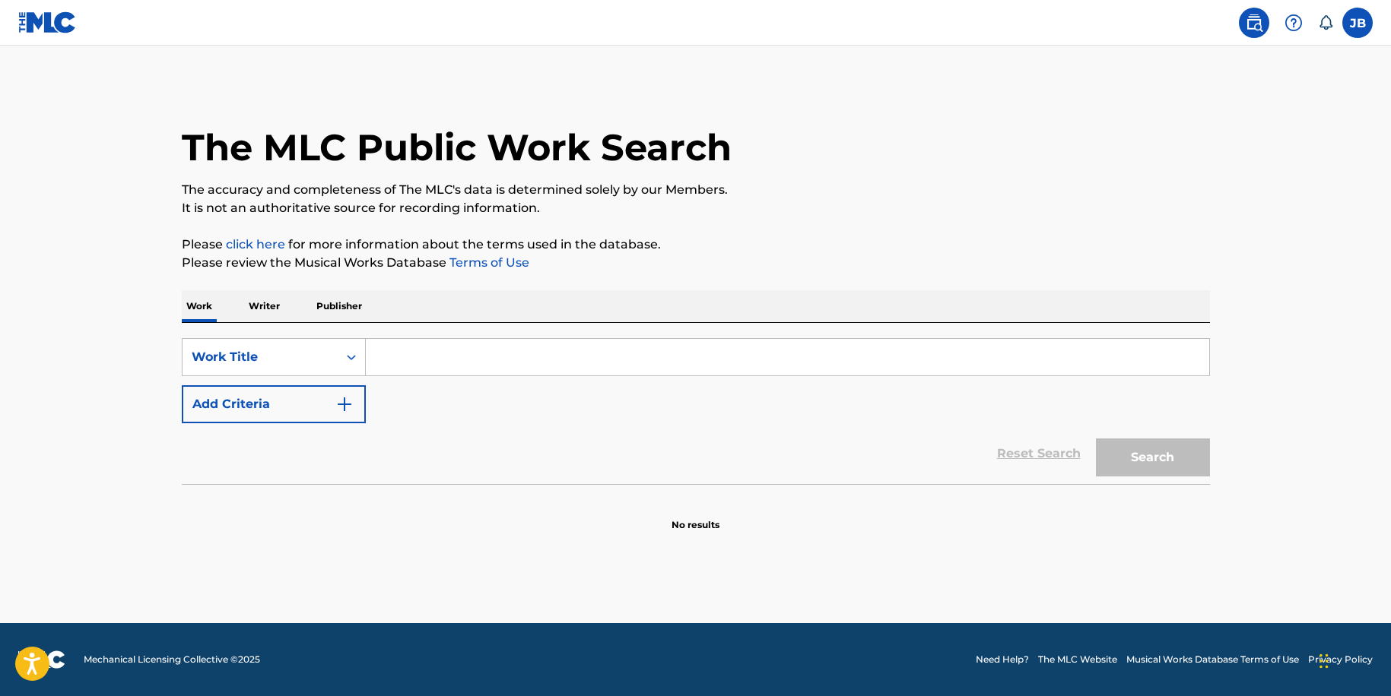 The height and width of the screenshot is (696, 1391). Describe the element at coordinates (1324, 662) in the screenshot. I see `div: Drag` at that location.